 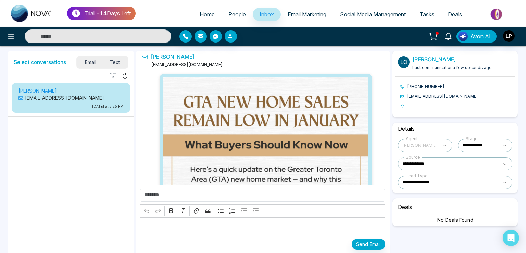 I want to click on span: Tasks, so click(x=427, y=14).